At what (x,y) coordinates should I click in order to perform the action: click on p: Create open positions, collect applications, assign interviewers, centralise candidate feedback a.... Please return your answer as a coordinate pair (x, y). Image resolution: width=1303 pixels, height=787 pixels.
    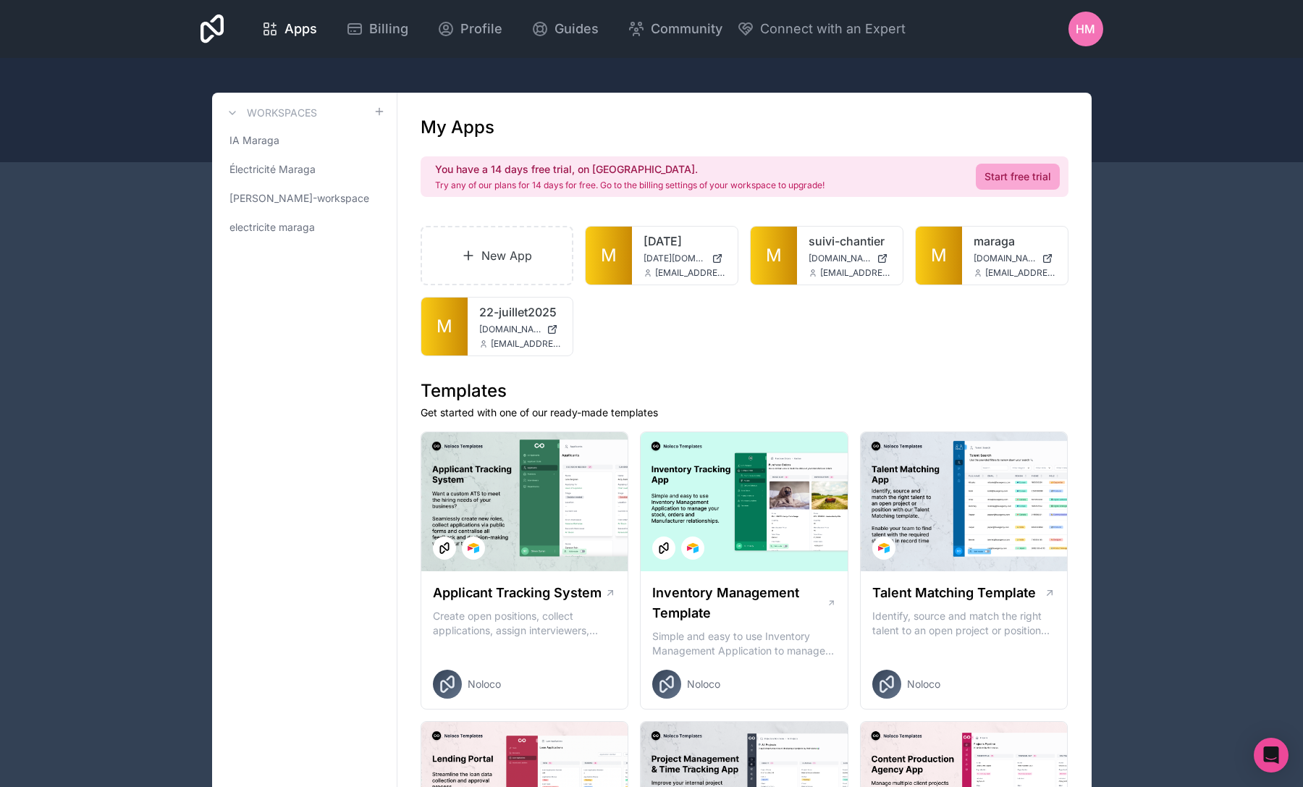
    Looking at the image, I should click on (525, 623).